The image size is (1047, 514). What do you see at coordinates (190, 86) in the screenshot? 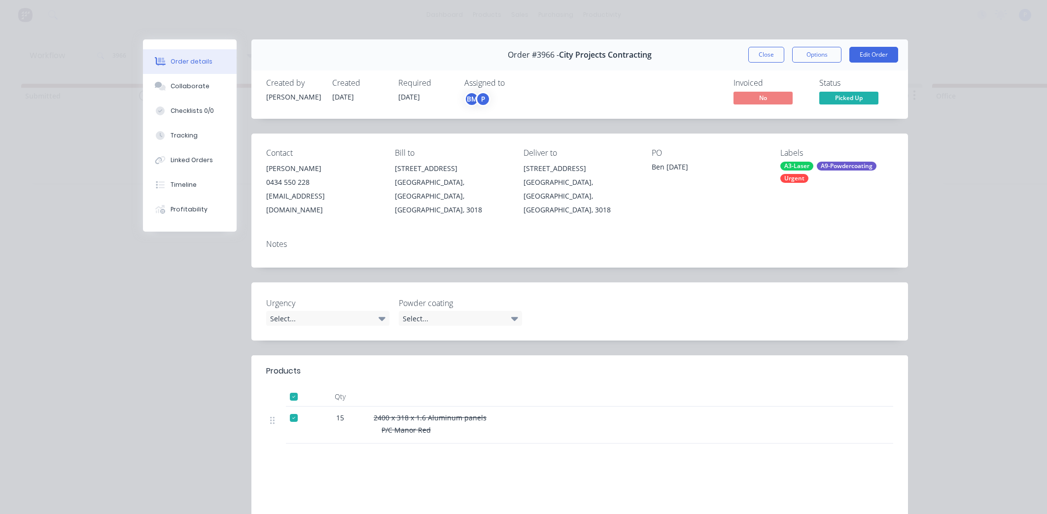
I see `div: Collaborate` at bounding box center [190, 86].